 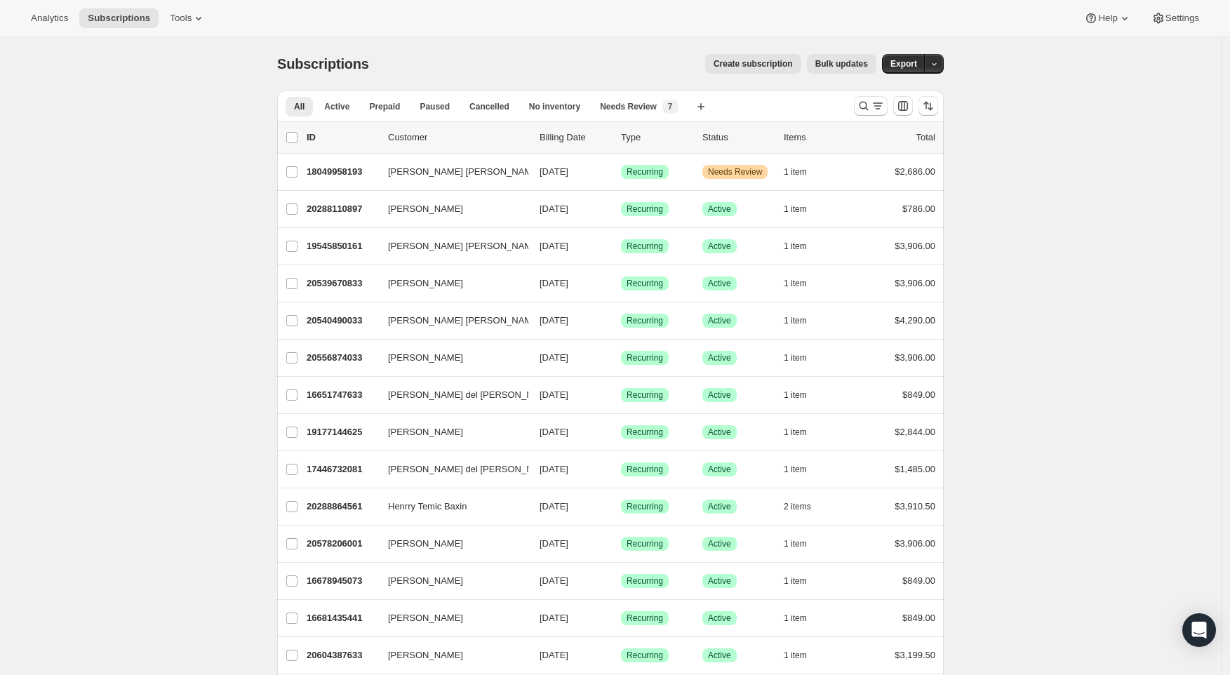 What do you see at coordinates (915, 506) in the screenshot?
I see `span: $3,910.50` at bounding box center [915, 506].